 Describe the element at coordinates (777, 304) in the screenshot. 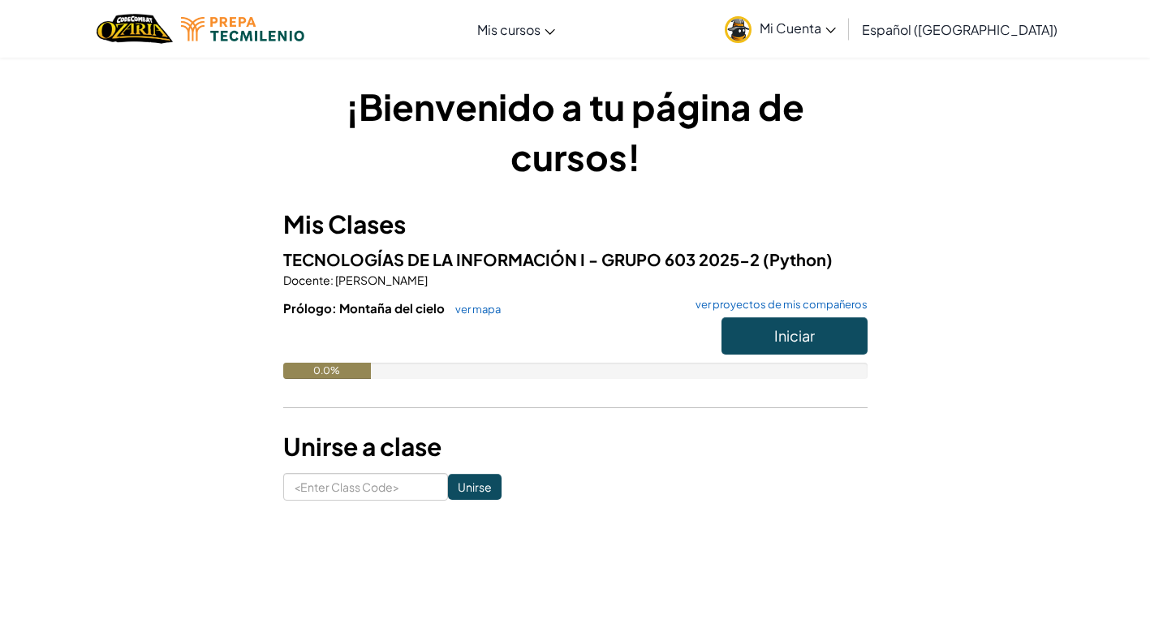

I see `a: ver proyectos de mis compañeros` at that location.